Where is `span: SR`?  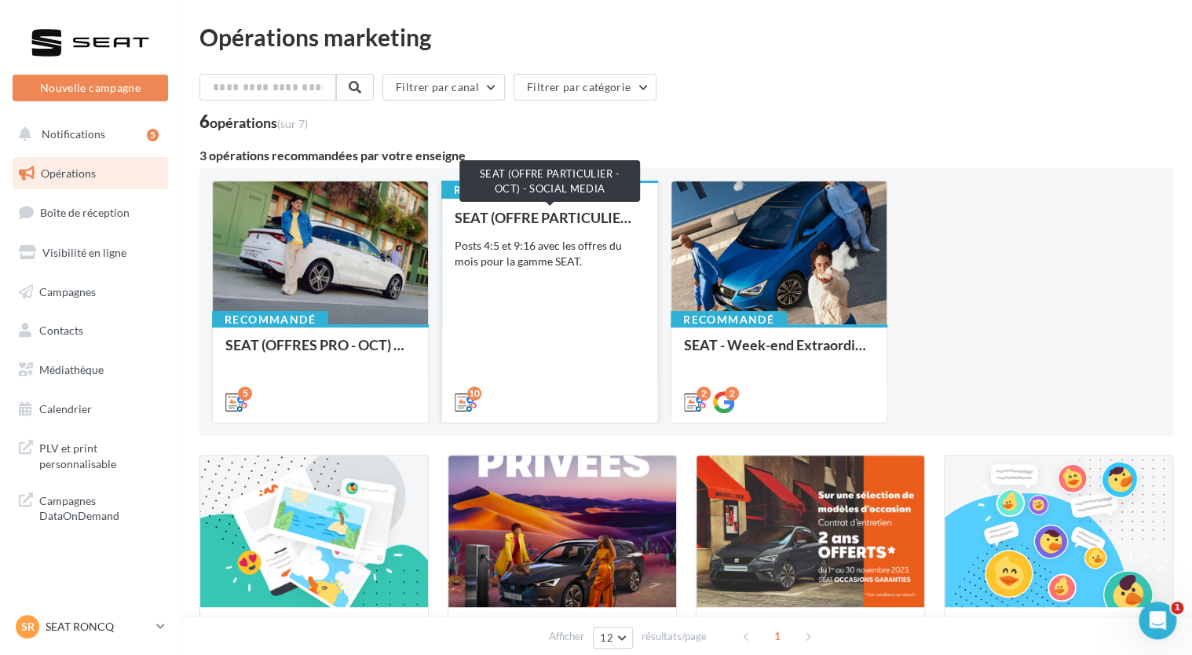
span: SR is located at coordinates (27, 627).